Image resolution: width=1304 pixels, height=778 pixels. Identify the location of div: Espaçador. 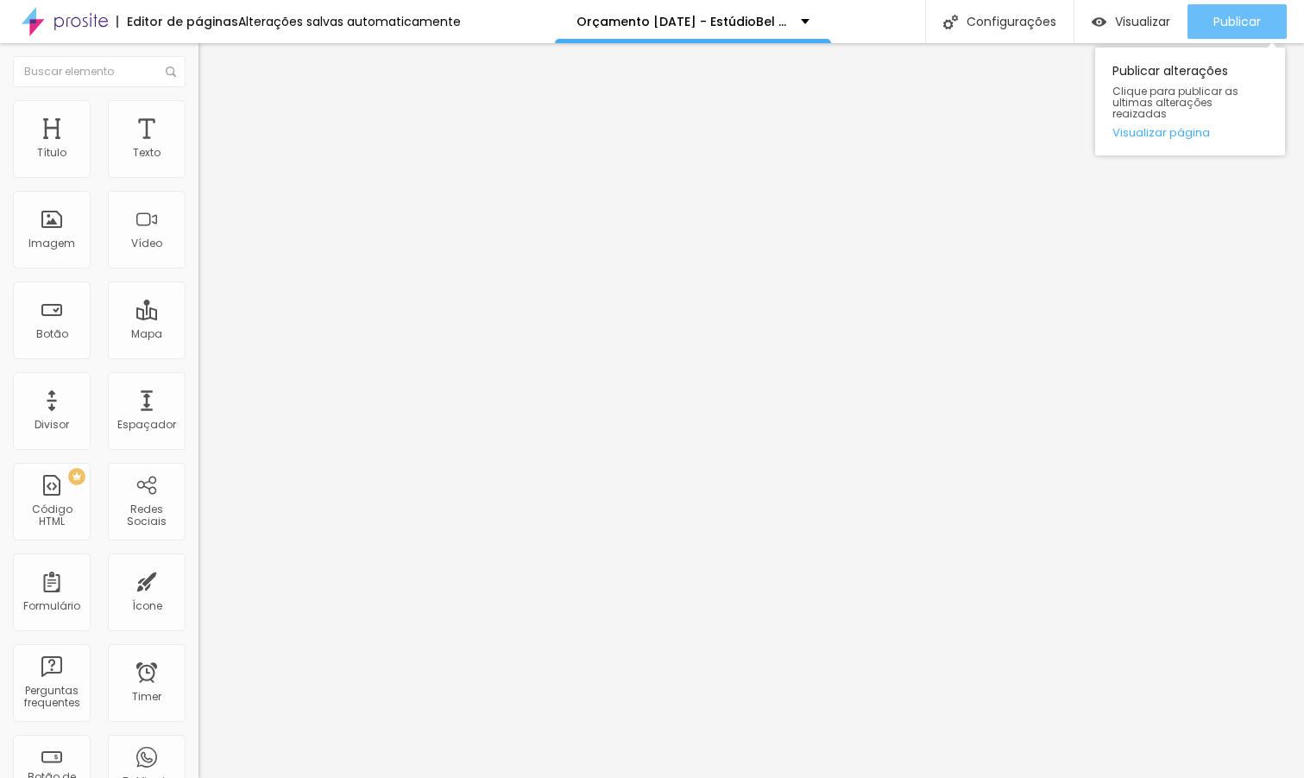
(147, 425).